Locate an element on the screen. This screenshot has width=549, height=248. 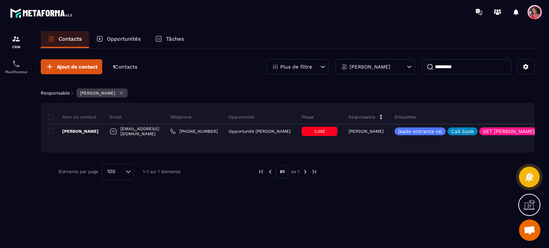
input: Search for option is located at coordinates (121, 172).